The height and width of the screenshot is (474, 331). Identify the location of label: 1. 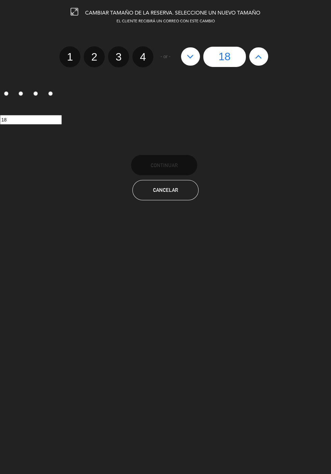
(70, 57).